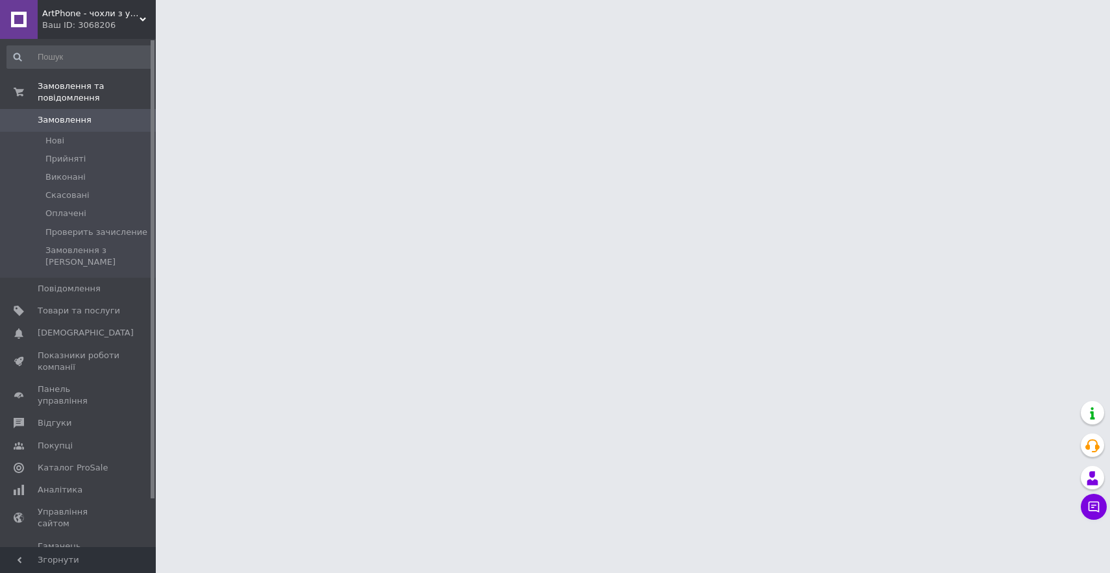  I want to click on span: Нові, so click(55, 141).